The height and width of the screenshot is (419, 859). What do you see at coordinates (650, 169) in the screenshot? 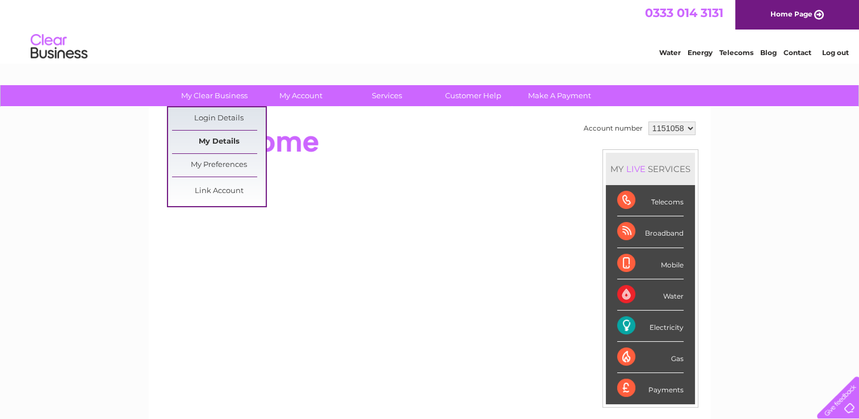
I see `div: MY SERVICES` at bounding box center [650, 169].